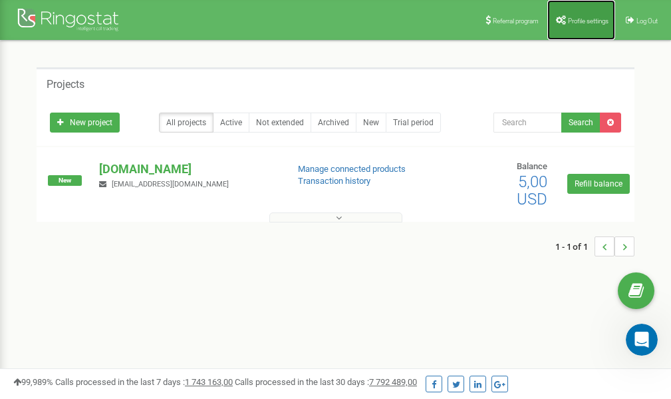  I want to click on a: New project, so click(85, 122).